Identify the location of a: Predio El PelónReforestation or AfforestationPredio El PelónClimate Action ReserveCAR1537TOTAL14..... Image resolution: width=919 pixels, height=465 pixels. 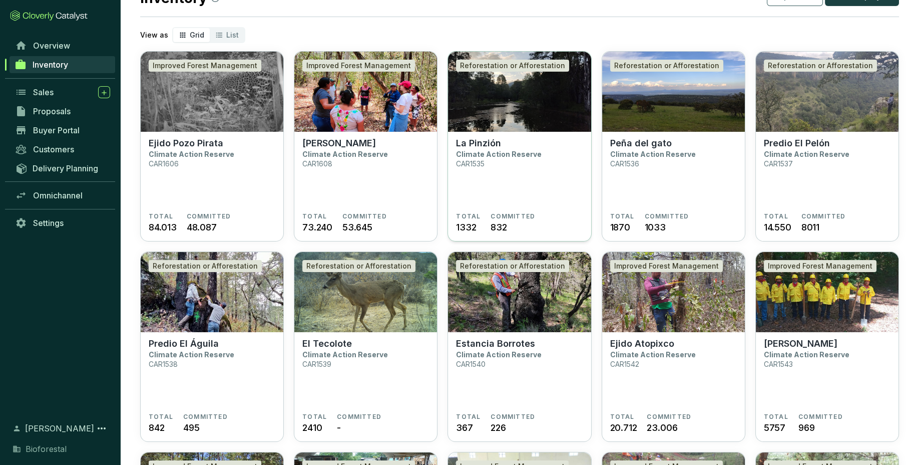
(827, 146).